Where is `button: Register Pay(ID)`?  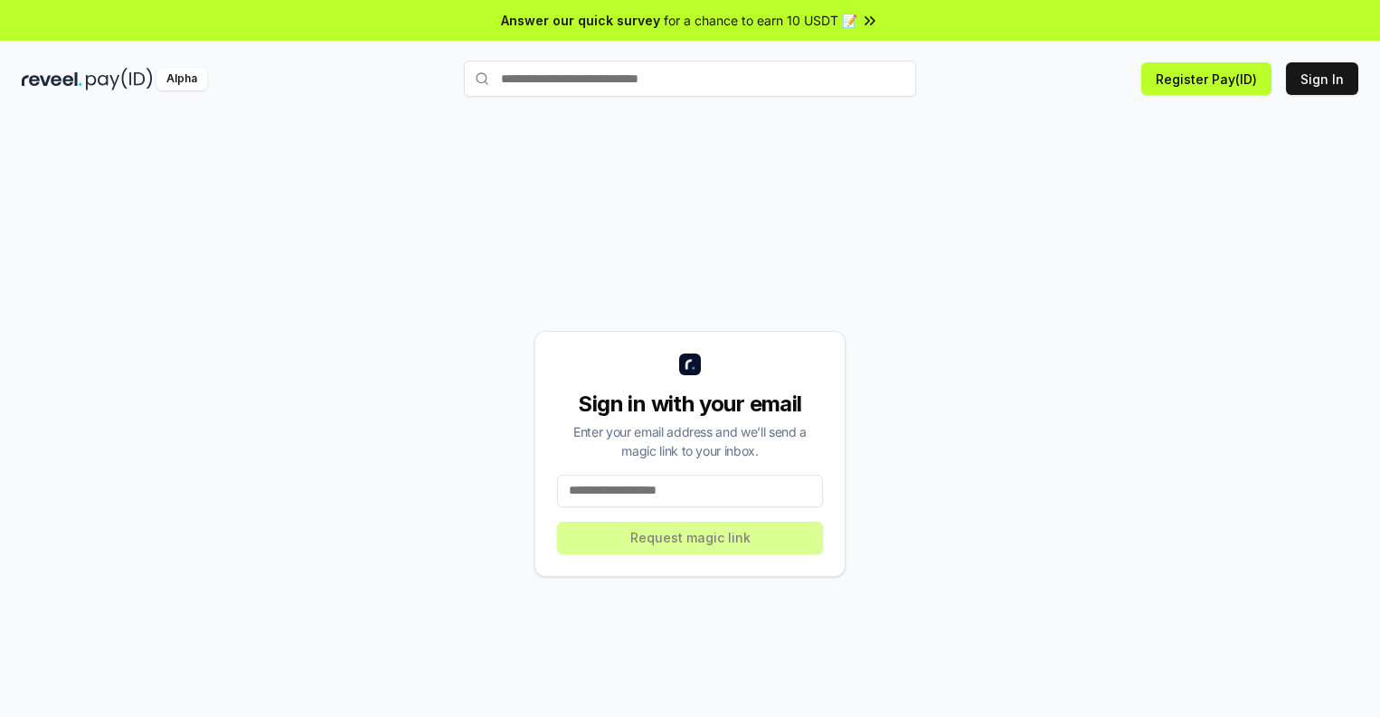
button: Register Pay(ID) is located at coordinates (1207, 79).